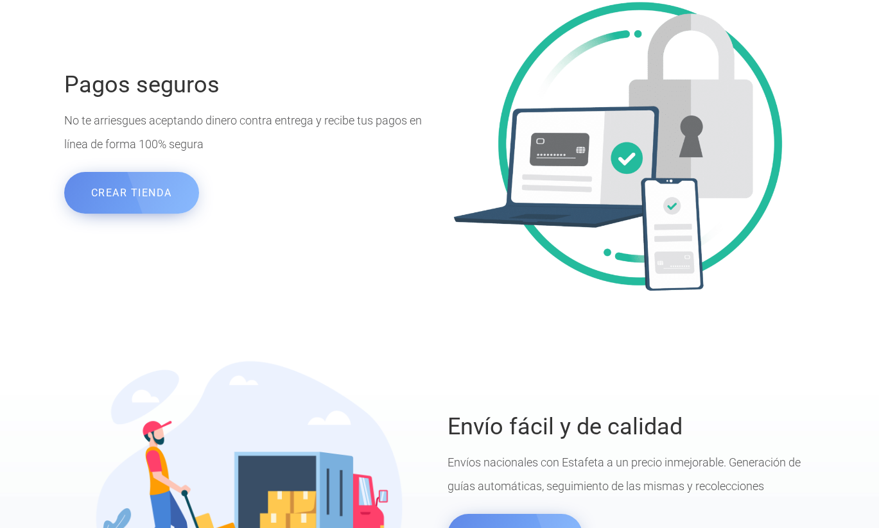  What do you see at coordinates (248, 132) in the screenshot?
I see `p: No te arriesgues aceptando dinero contra entrega y recibe tus pagos en línea de forma 100% segura` at bounding box center [248, 132].